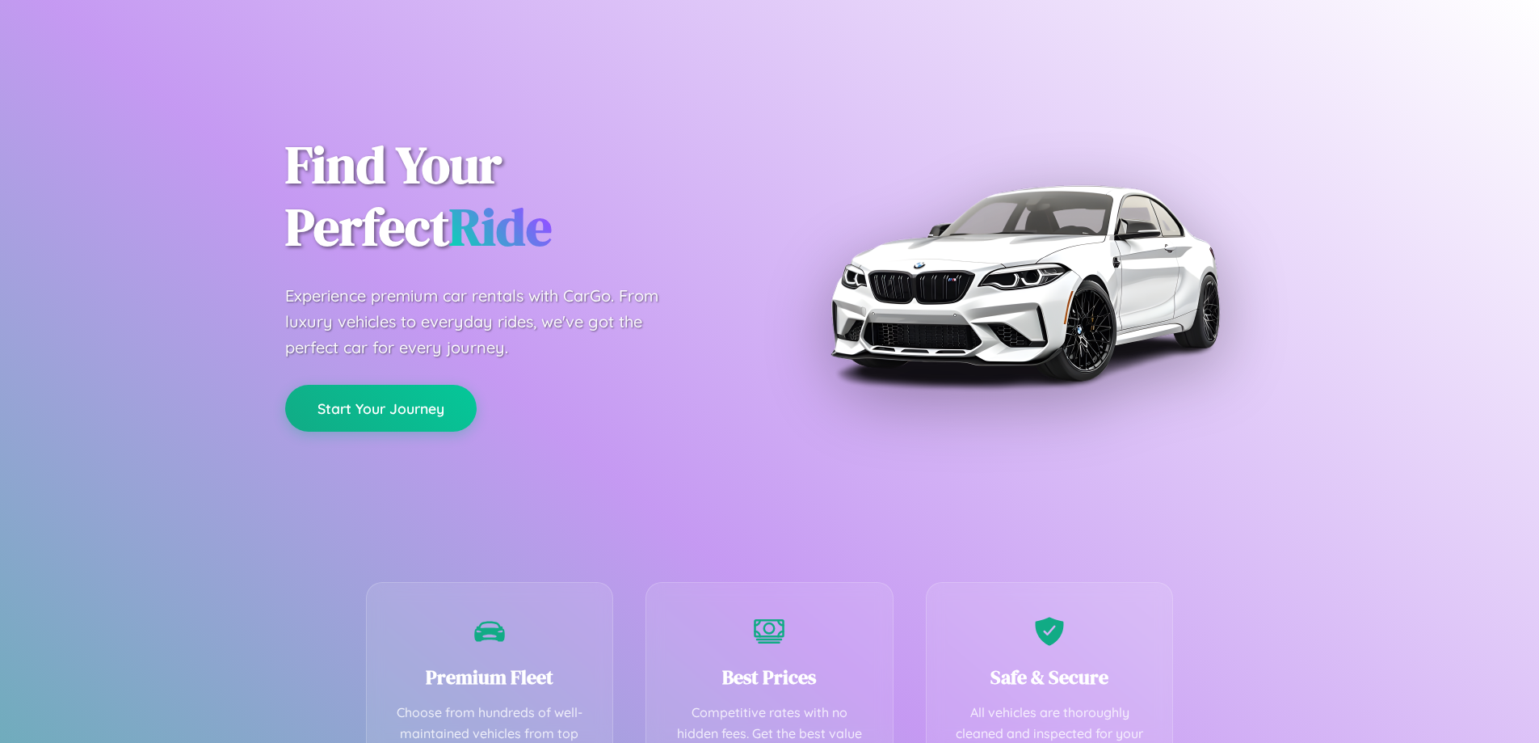  What do you see at coordinates (487, 322) in the screenshot?
I see `p: Experience premium car rentals with CarGo. From luxury vehicles to everyday rides, we've got the ...` at bounding box center [487, 322].